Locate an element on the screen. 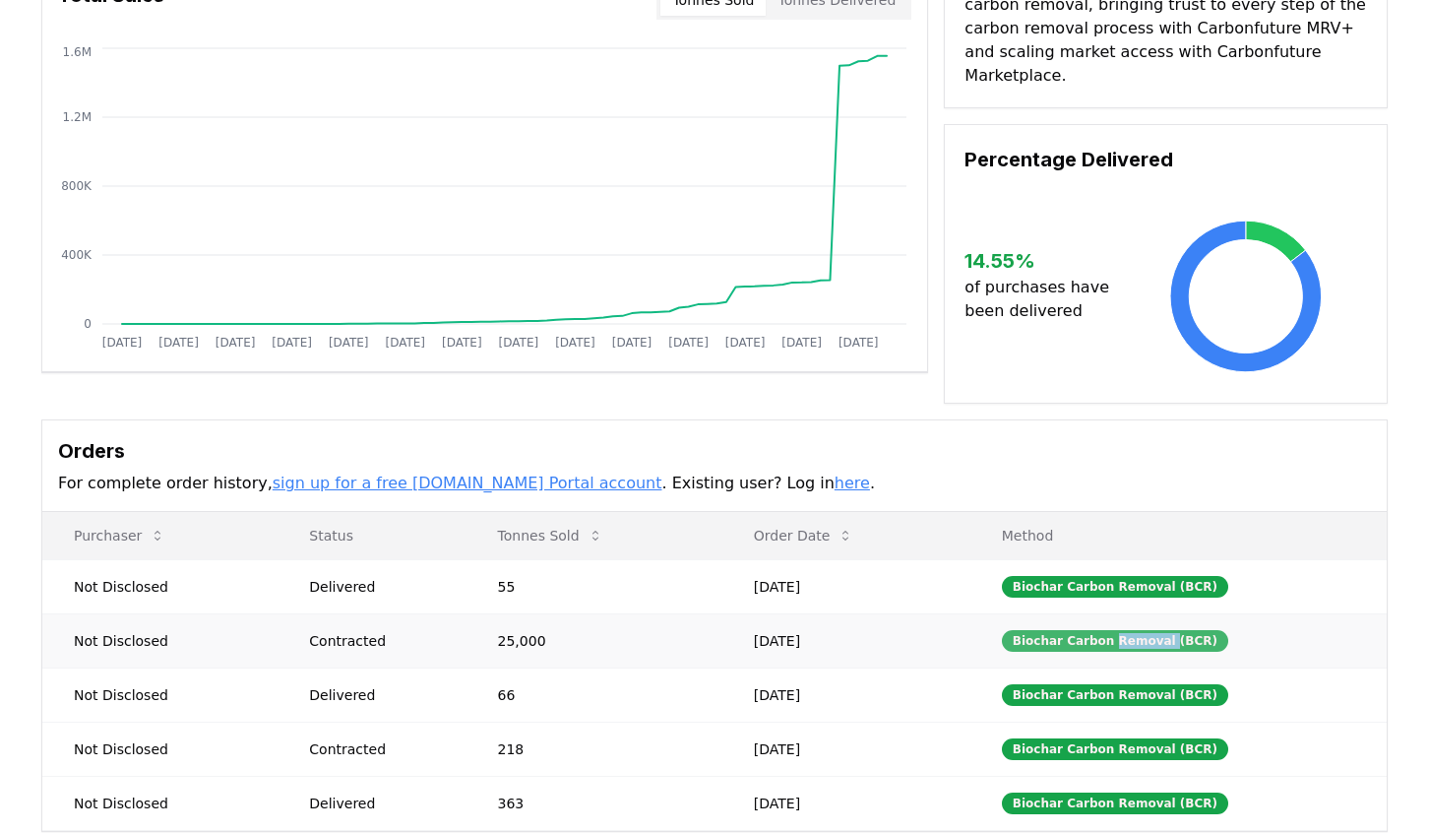 The height and width of the screenshot is (833, 1429). h3: 14.55 % is located at coordinates (1044, 261).